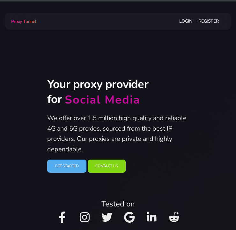 The image size is (236, 230). Describe the element at coordinates (208, 21) in the screenshot. I see `a: Register` at that location.